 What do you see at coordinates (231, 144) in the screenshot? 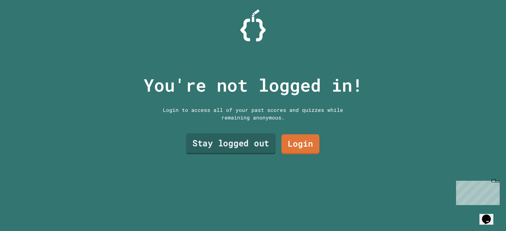
I see `a: Stay logged out` at bounding box center [231, 144].